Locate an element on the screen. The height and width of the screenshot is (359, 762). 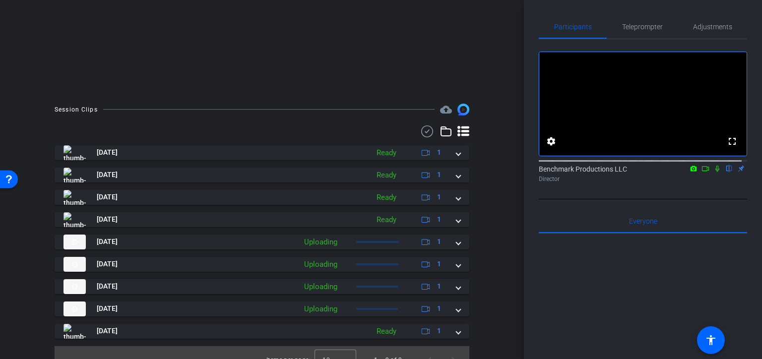
span: Adjustments is located at coordinates (712, 27).